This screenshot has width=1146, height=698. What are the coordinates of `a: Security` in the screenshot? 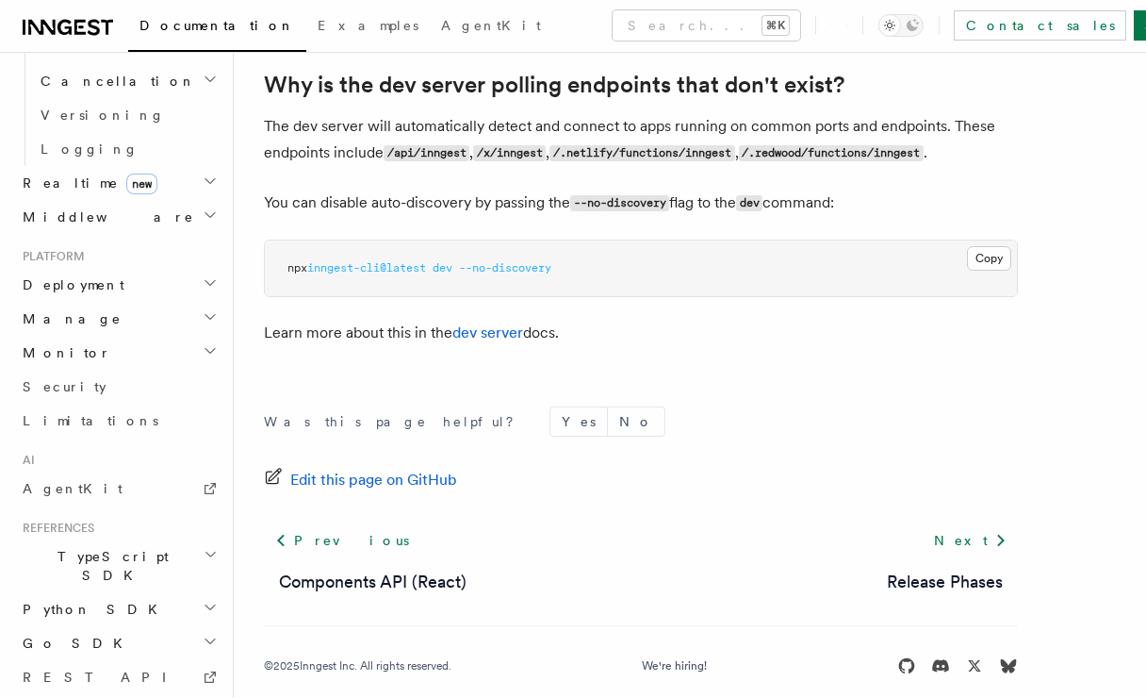 It's located at (118, 387).